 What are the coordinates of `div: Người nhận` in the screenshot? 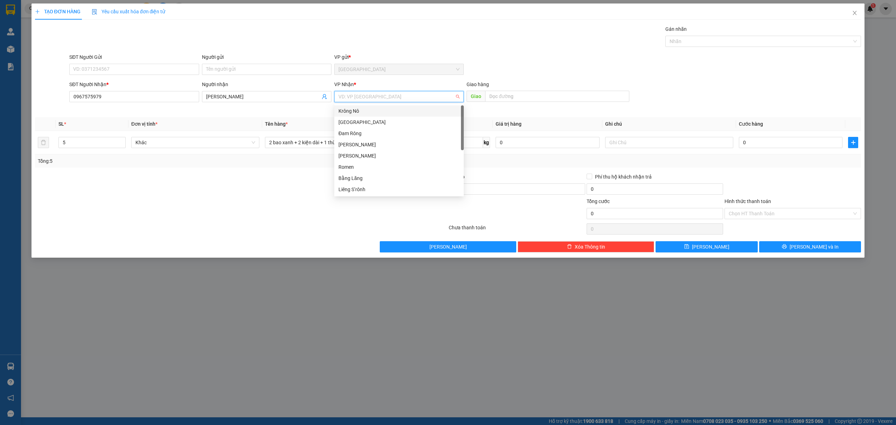 It's located at (267, 84).